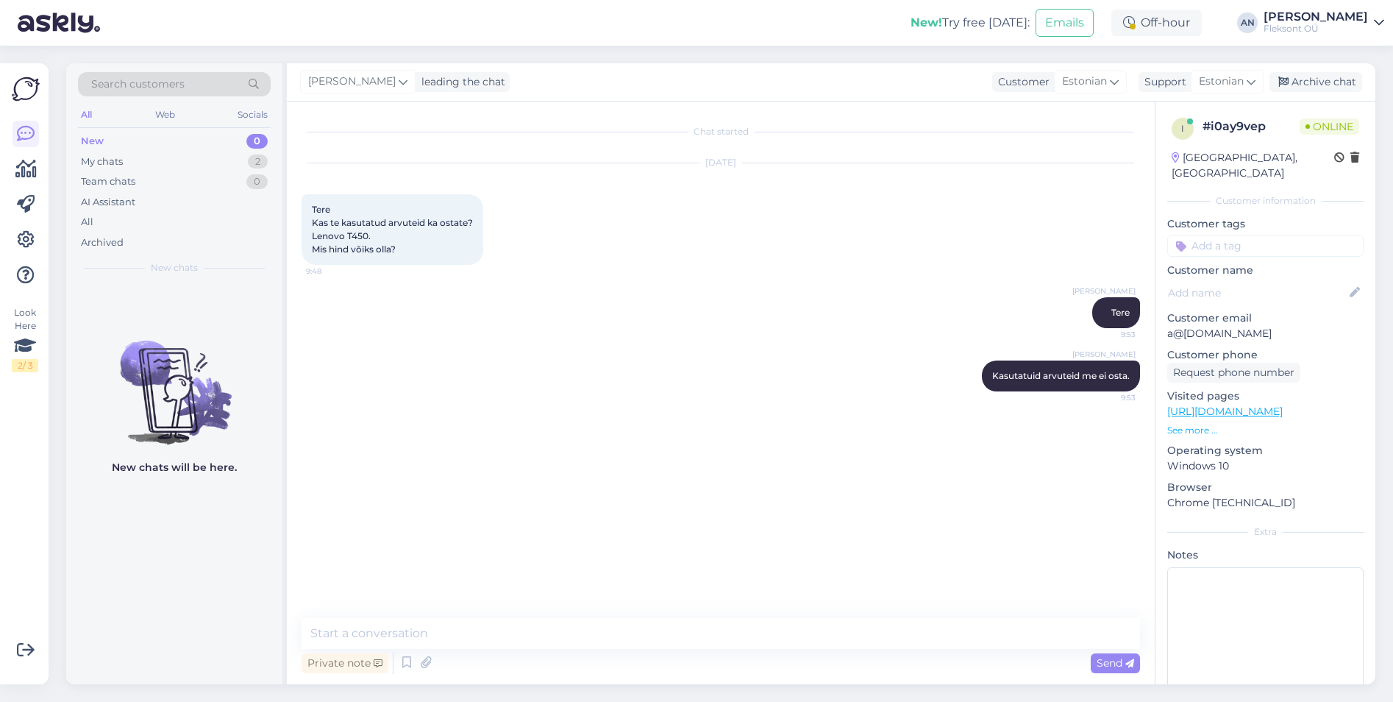  What do you see at coordinates (460, 82) in the screenshot?
I see `div: leading the chat` at bounding box center [460, 82].